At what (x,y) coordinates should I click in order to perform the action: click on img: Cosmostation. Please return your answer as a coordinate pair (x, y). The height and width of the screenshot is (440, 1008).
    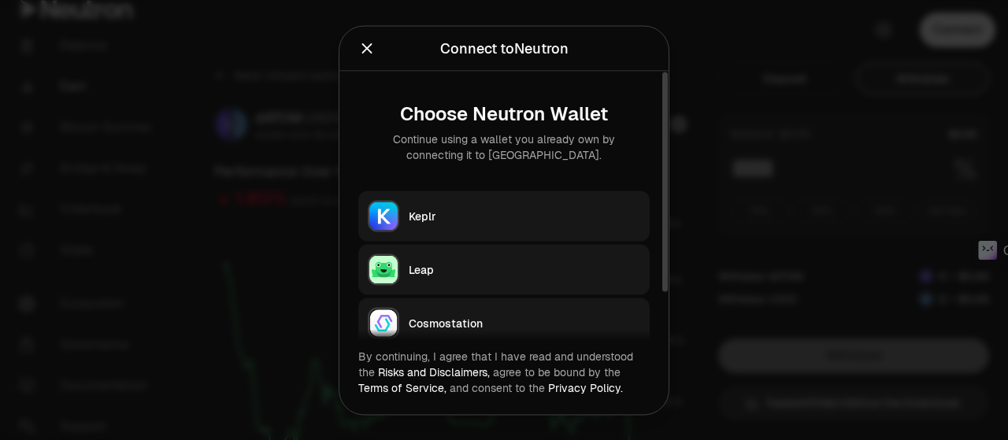
    Looking at the image, I should click on (384, 323).